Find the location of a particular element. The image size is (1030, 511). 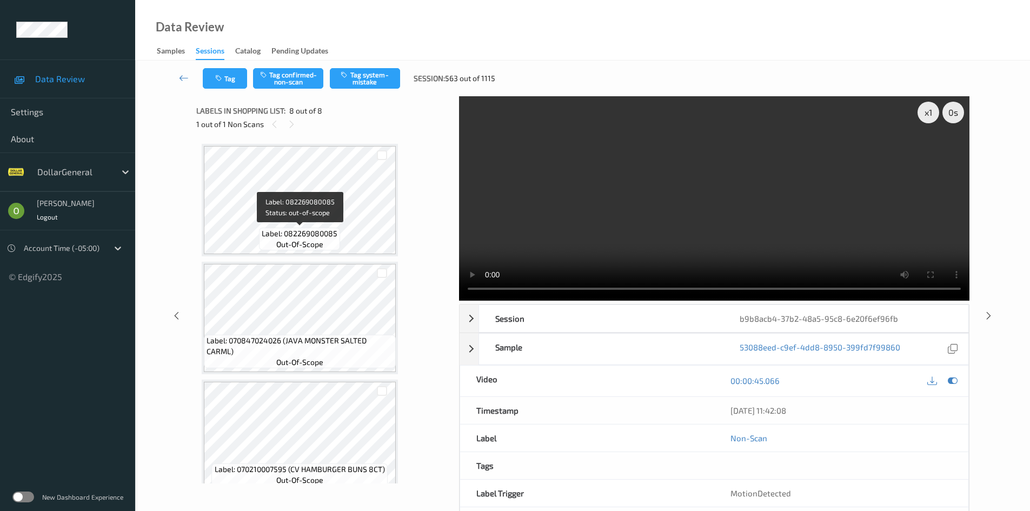

div: Sessions is located at coordinates (210, 52).